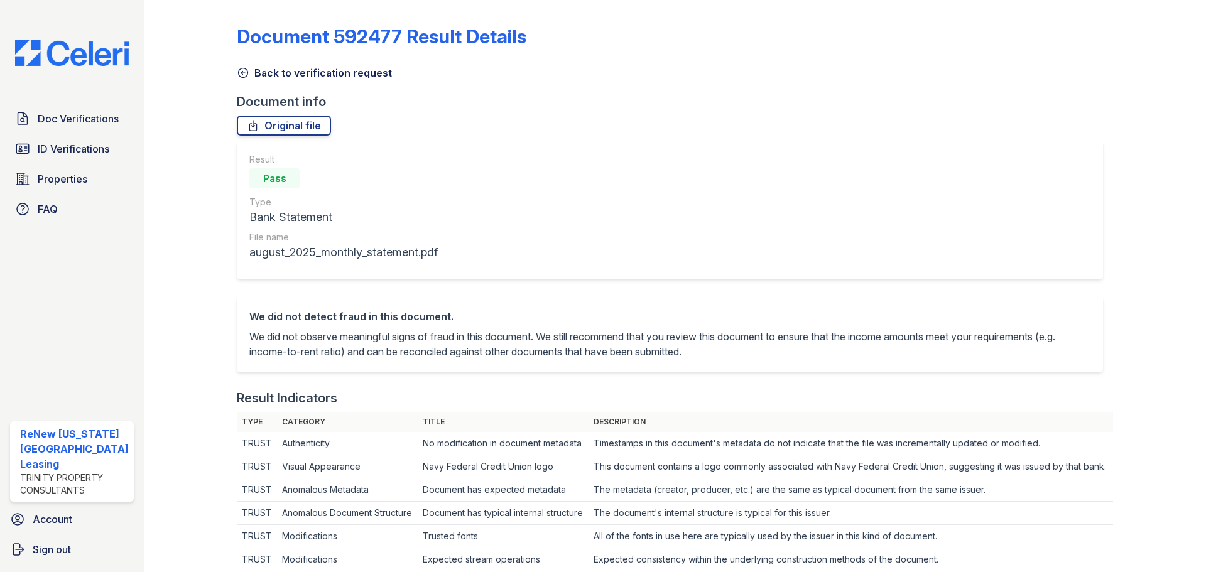 The height and width of the screenshot is (572, 1206). I want to click on a: Back to verification request, so click(314, 73).